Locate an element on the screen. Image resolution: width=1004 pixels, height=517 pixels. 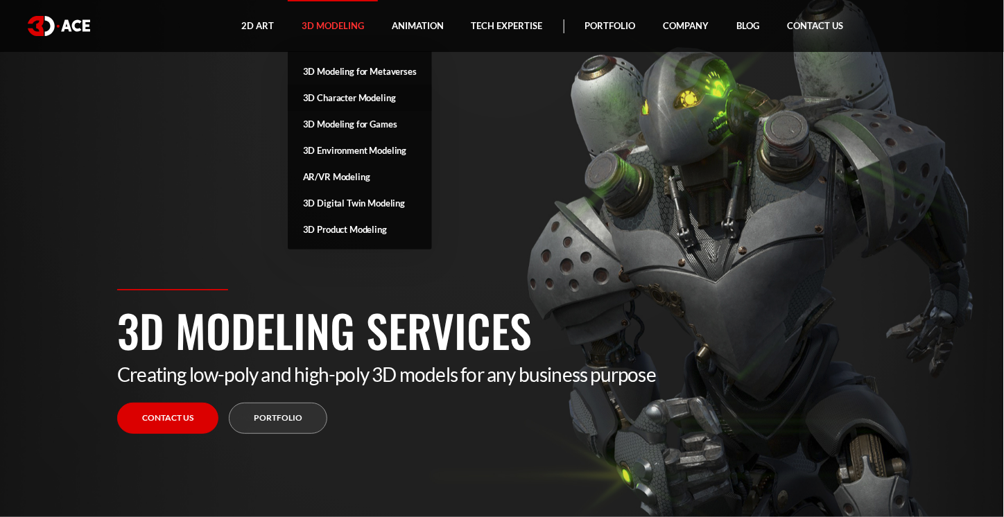
h1: 3D Modeling Services is located at coordinates (502, 330).